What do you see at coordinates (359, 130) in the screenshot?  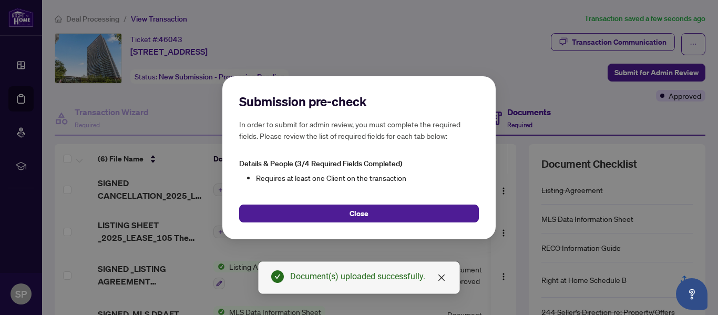 I see `h5: In order to submit for admin review, you must complete the required fields. Please review the lis...` at bounding box center [359, 130].